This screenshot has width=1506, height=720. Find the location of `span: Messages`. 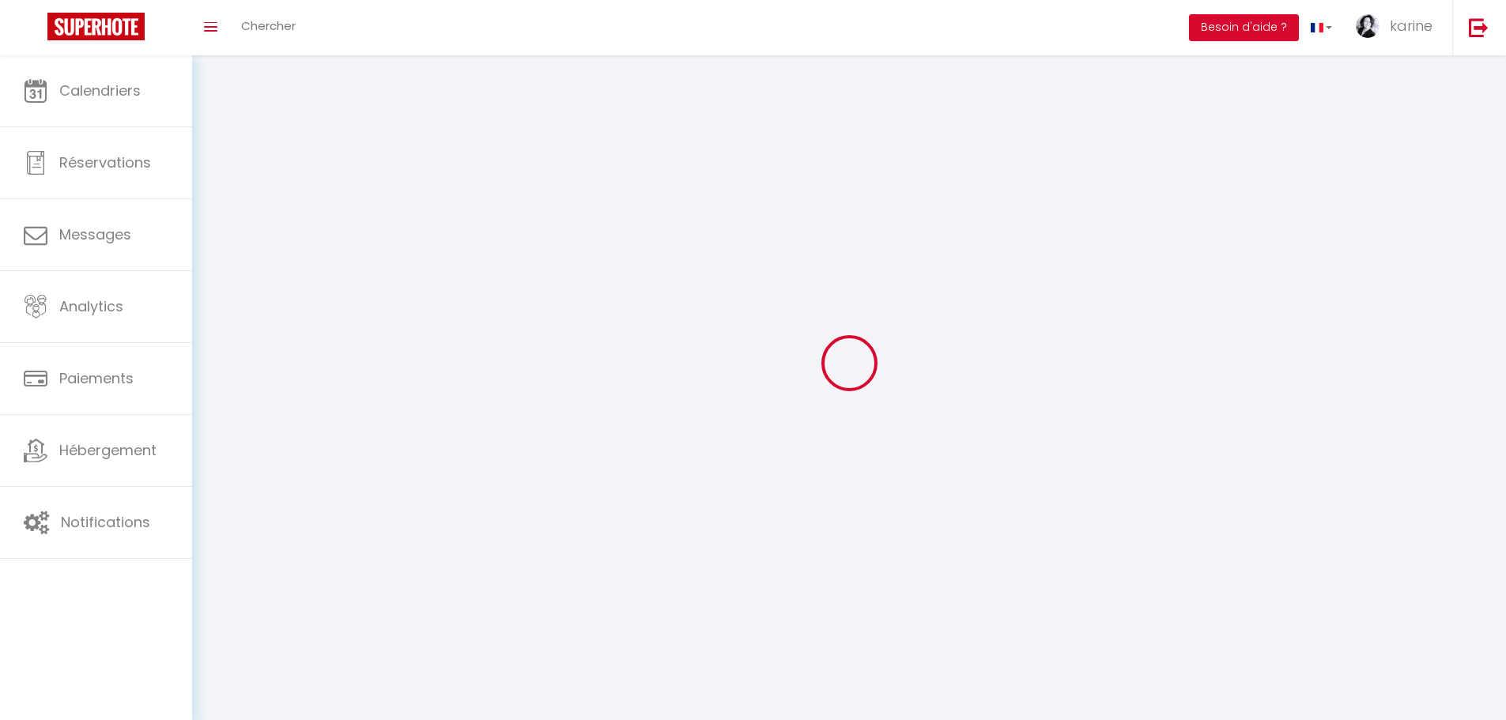

span: Messages is located at coordinates (95, 234).